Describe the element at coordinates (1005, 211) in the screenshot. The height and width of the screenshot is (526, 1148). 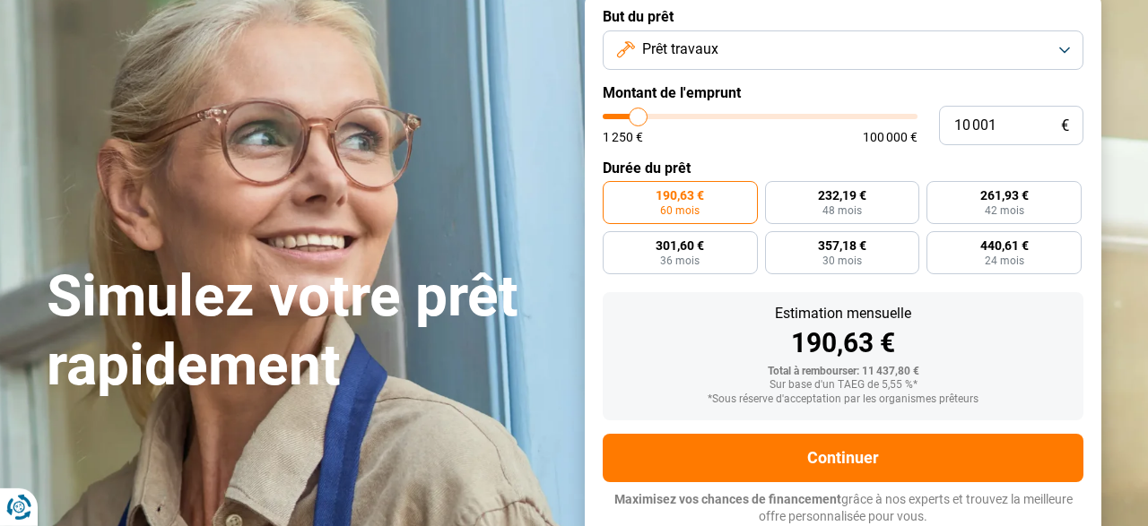
I see `span: 42 mois` at that location.